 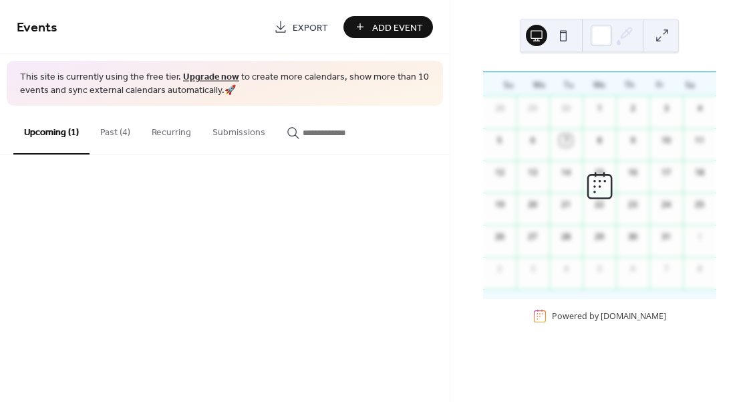 What do you see at coordinates (533, 172) in the screenshot?
I see `div: 13` at bounding box center [533, 172].